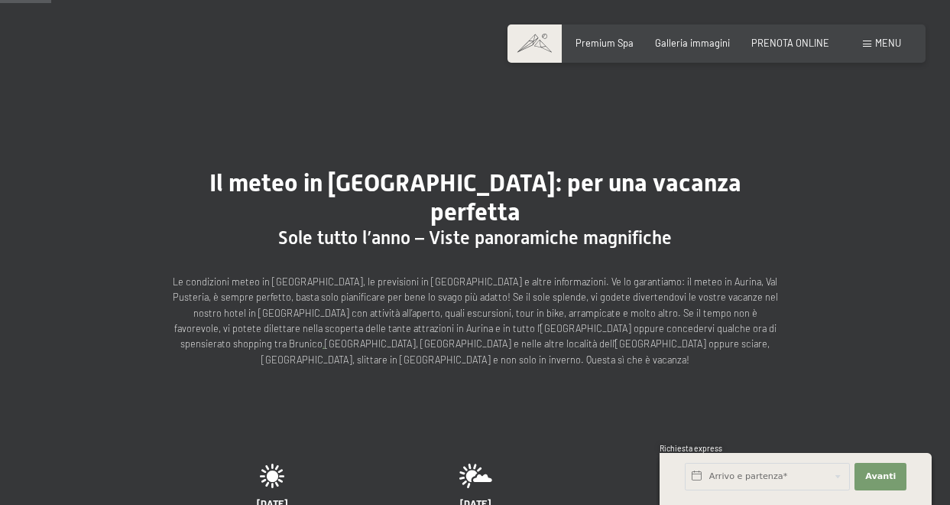  I want to click on span: Richiesta express, so click(691, 448).